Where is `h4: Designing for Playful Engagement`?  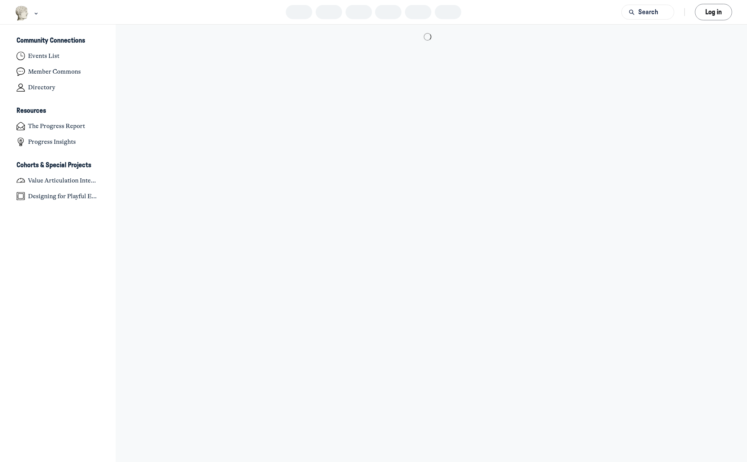
h4: Designing for Playful Engagement is located at coordinates (64, 196).